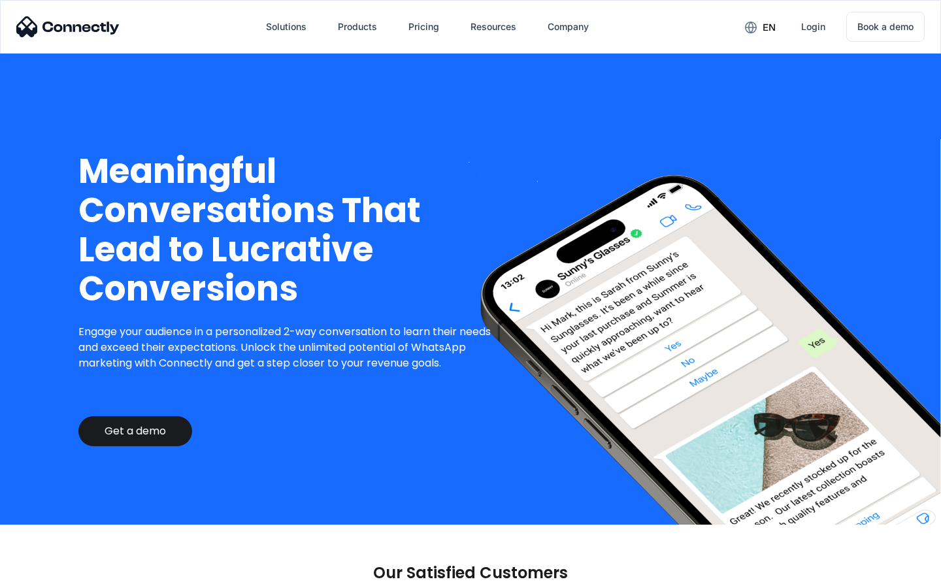 Image resolution: width=941 pixels, height=588 pixels. Describe the element at coordinates (68, 27) in the screenshot. I see `img: Connectly Logo` at that location.